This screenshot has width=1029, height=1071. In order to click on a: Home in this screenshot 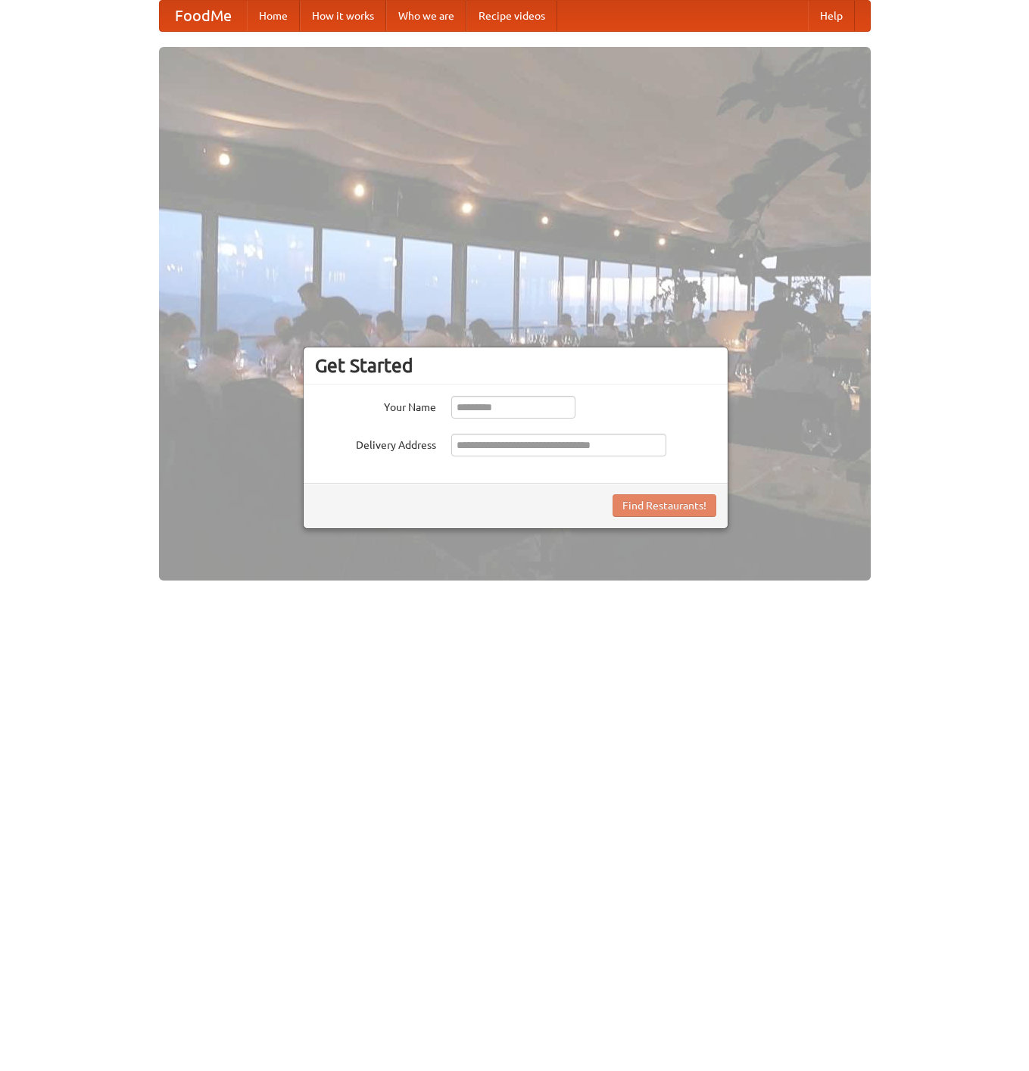, I will do `click(273, 16)`.